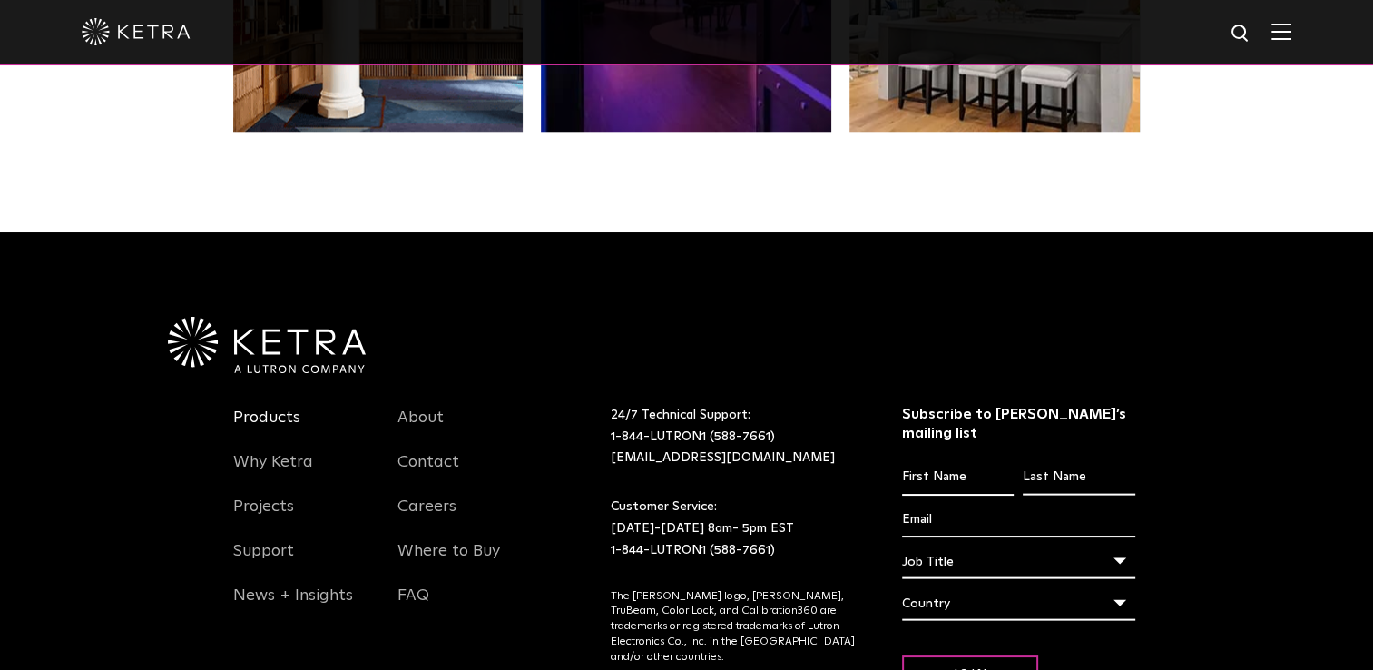  What do you see at coordinates (427, 517) in the screenshot?
I see `a: Careers` at bounding box center [427, 517].